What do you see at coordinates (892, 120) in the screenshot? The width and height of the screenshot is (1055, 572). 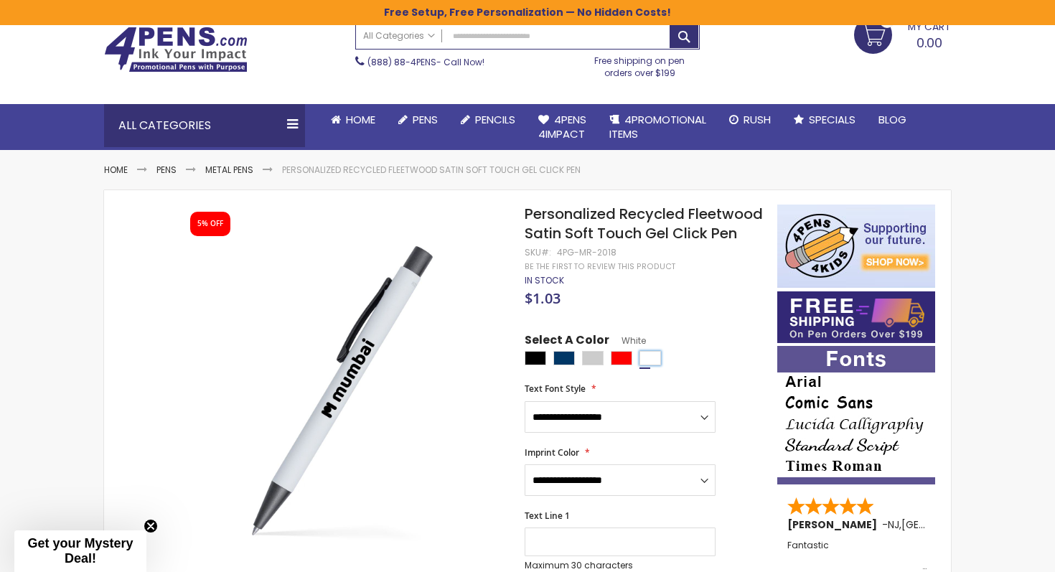 I see `a: Blog` at bounding box center [892, 120].